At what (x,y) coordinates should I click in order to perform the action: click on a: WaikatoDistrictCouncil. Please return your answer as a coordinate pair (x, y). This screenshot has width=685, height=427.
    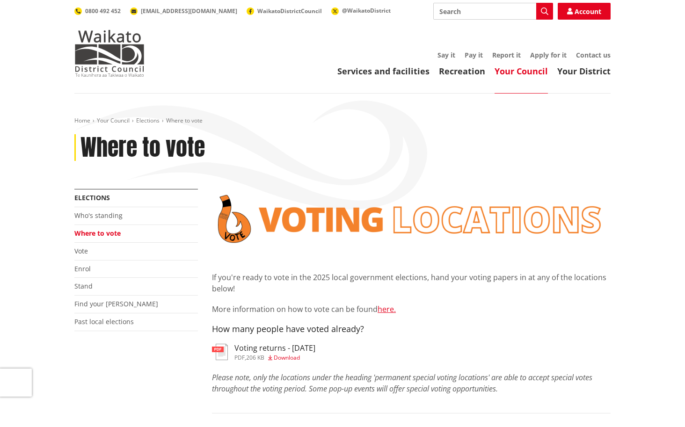
    Looking at the image, I should click on (284, 11).